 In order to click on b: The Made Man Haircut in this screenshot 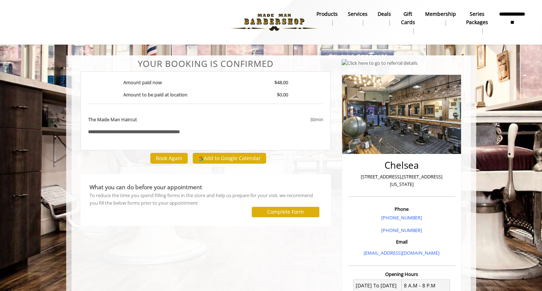, I will do `click(113, 119)`.